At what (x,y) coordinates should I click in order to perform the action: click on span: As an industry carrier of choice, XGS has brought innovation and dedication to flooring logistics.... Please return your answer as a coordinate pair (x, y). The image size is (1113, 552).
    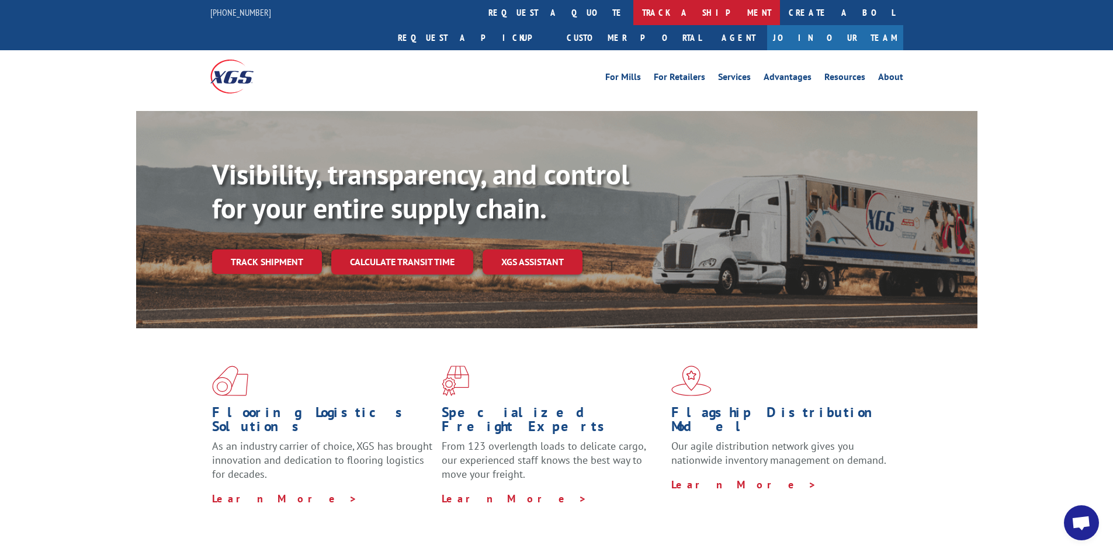
    Looking at the image, I should click on (322, 460).